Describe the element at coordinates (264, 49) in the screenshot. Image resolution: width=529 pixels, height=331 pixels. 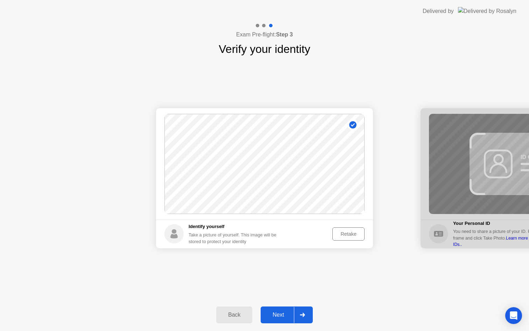
I see `h1: Verify your identity` at that location.